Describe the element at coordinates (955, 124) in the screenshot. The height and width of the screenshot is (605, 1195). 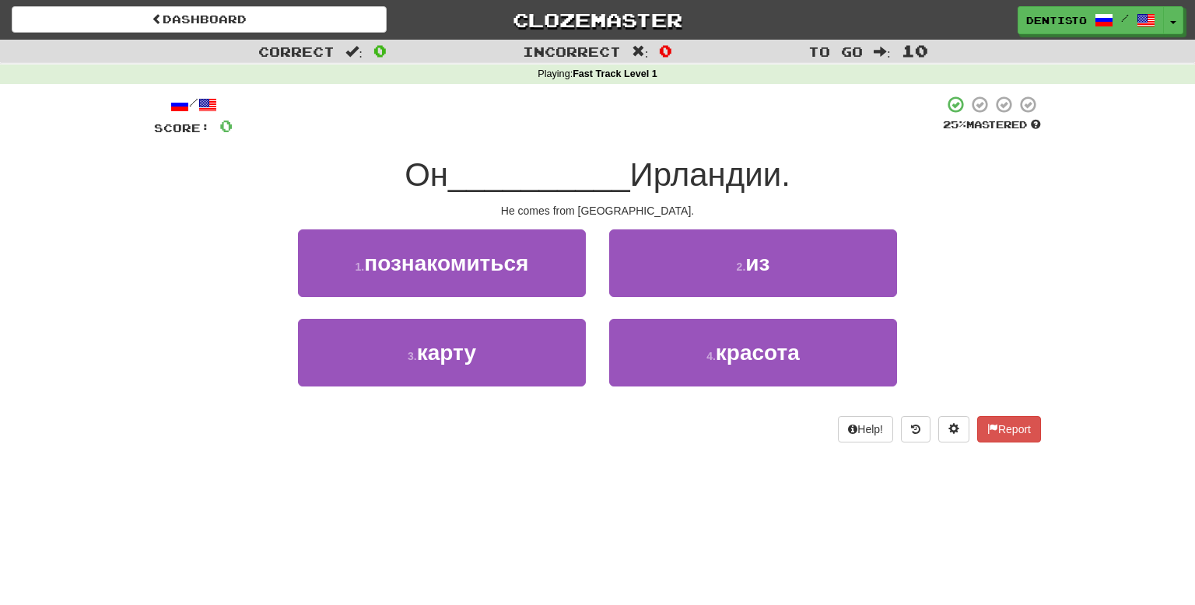
I see `span: 25 %` at that location.